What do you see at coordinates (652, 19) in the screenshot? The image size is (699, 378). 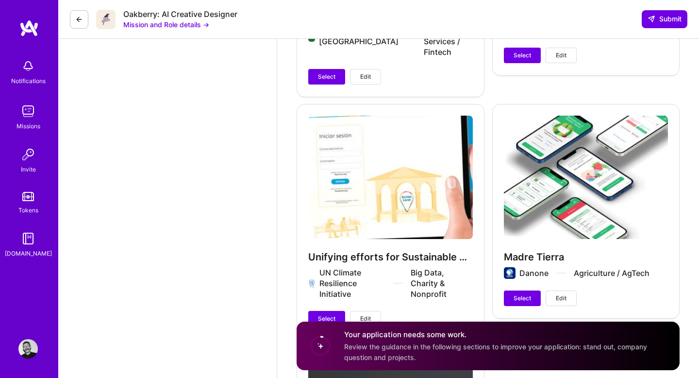 I see `i: icon SendLight` at bounding box center [652, 19].